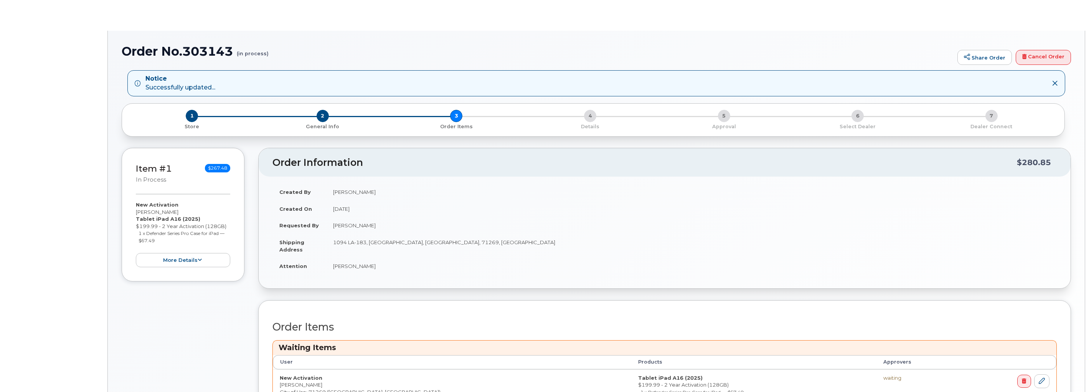 This screenshot has width=1089, height=392. What do you see at coordinates (753, 362) in the screenshot?
I see `th: Products` at bounding box center [753, 362].